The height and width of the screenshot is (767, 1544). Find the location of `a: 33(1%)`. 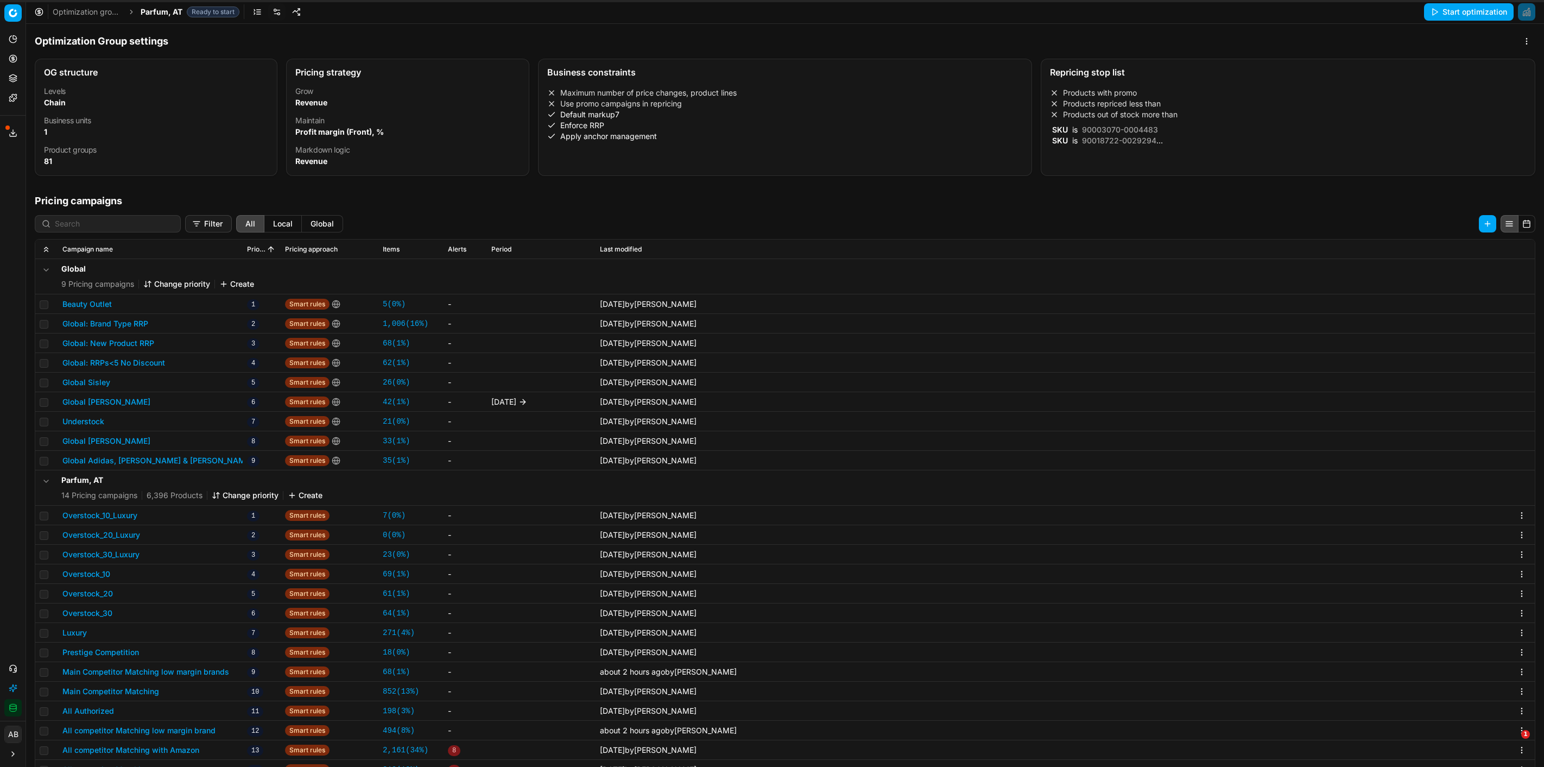

a: 33(1%) is located at coordinates (396, 441).